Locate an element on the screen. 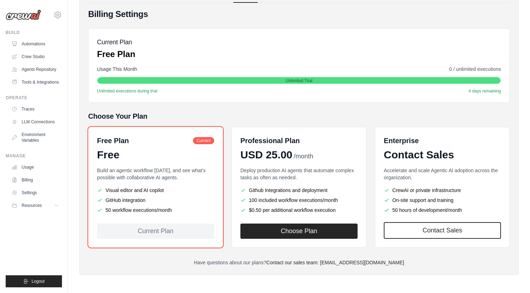 The image size is (530, 293). p: Have questions about our plans? is located at coordinates (299, 262).